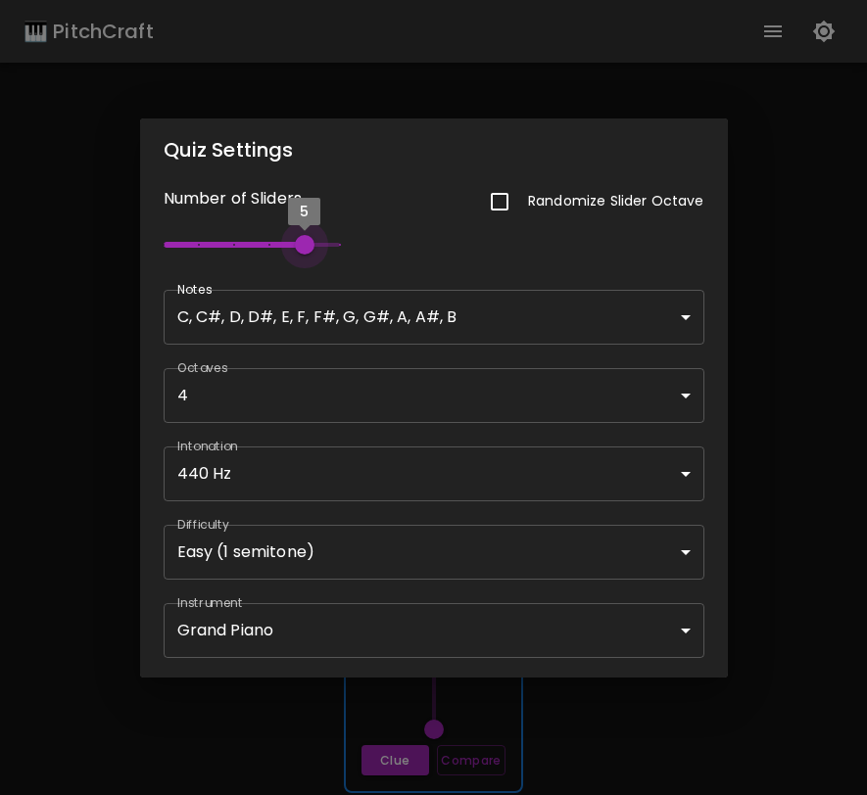 This screenshot has height=795, width=867. Describe the element at coordinates (434, 396) in the screenshot. I see `div: 4` at that location.